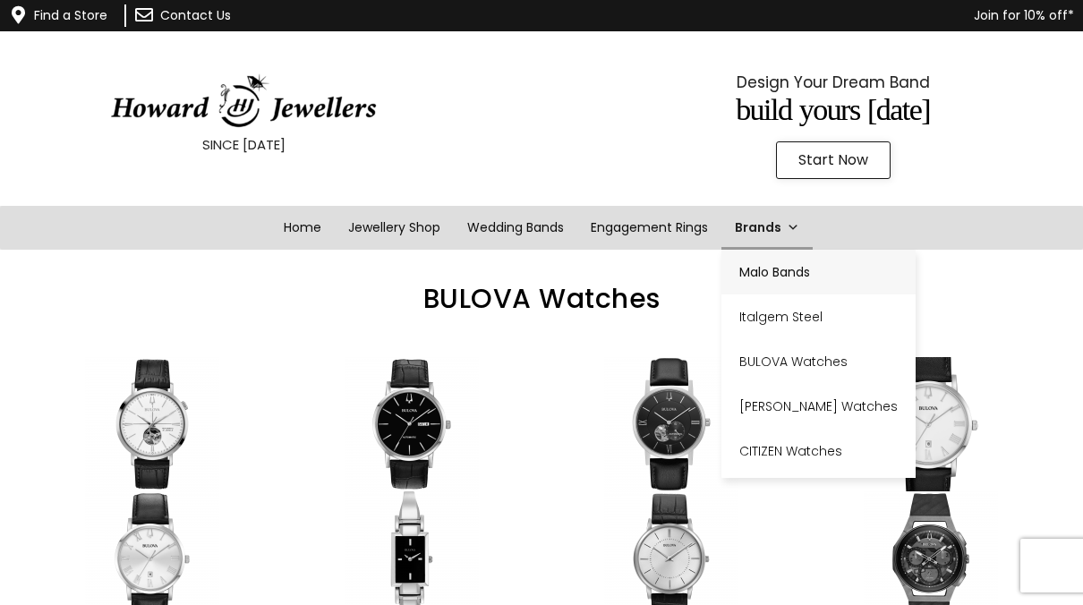 The height and width of the screenshot is (605, 1083). Describe the element at coordinates (818, 272) in the screenshot. I see `a: Malo Bands` at that location.